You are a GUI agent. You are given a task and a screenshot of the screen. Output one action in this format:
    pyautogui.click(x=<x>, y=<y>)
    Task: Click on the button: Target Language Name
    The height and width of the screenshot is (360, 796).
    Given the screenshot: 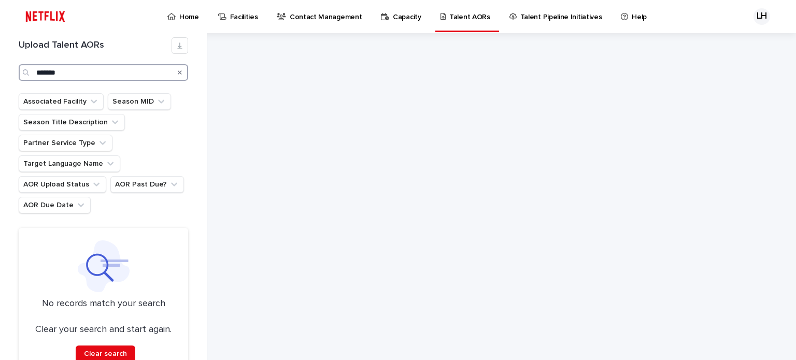 What is the action you would take?
    pyautogui.click(x=69, y=164)
    